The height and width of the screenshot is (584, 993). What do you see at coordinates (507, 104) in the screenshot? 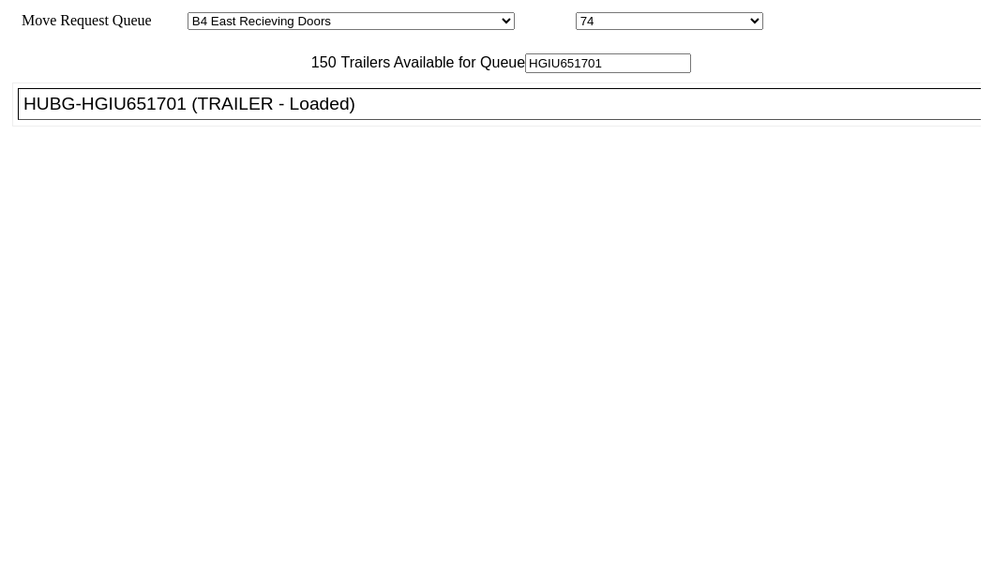
I see `div: HUBG-HGIU651701 (TRAILER - Loaded)` at bounding box center [507, 104].